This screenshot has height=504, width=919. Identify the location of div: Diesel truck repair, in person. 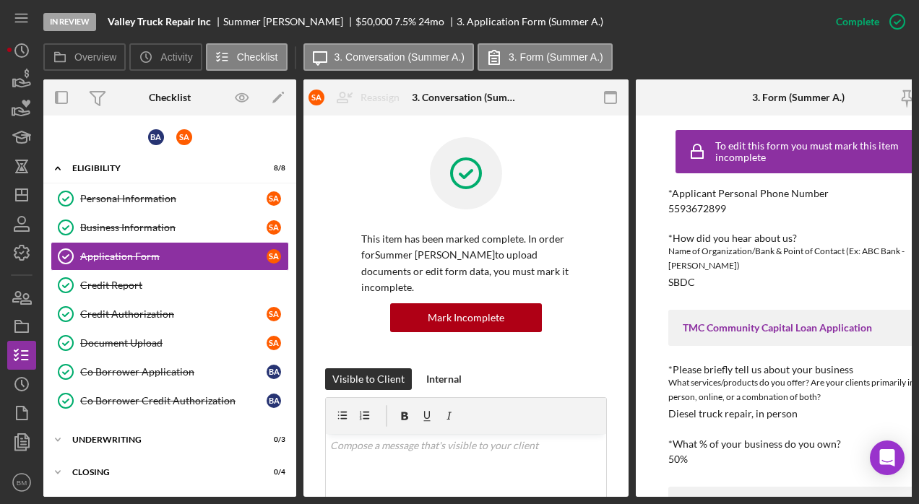
(733, 414).